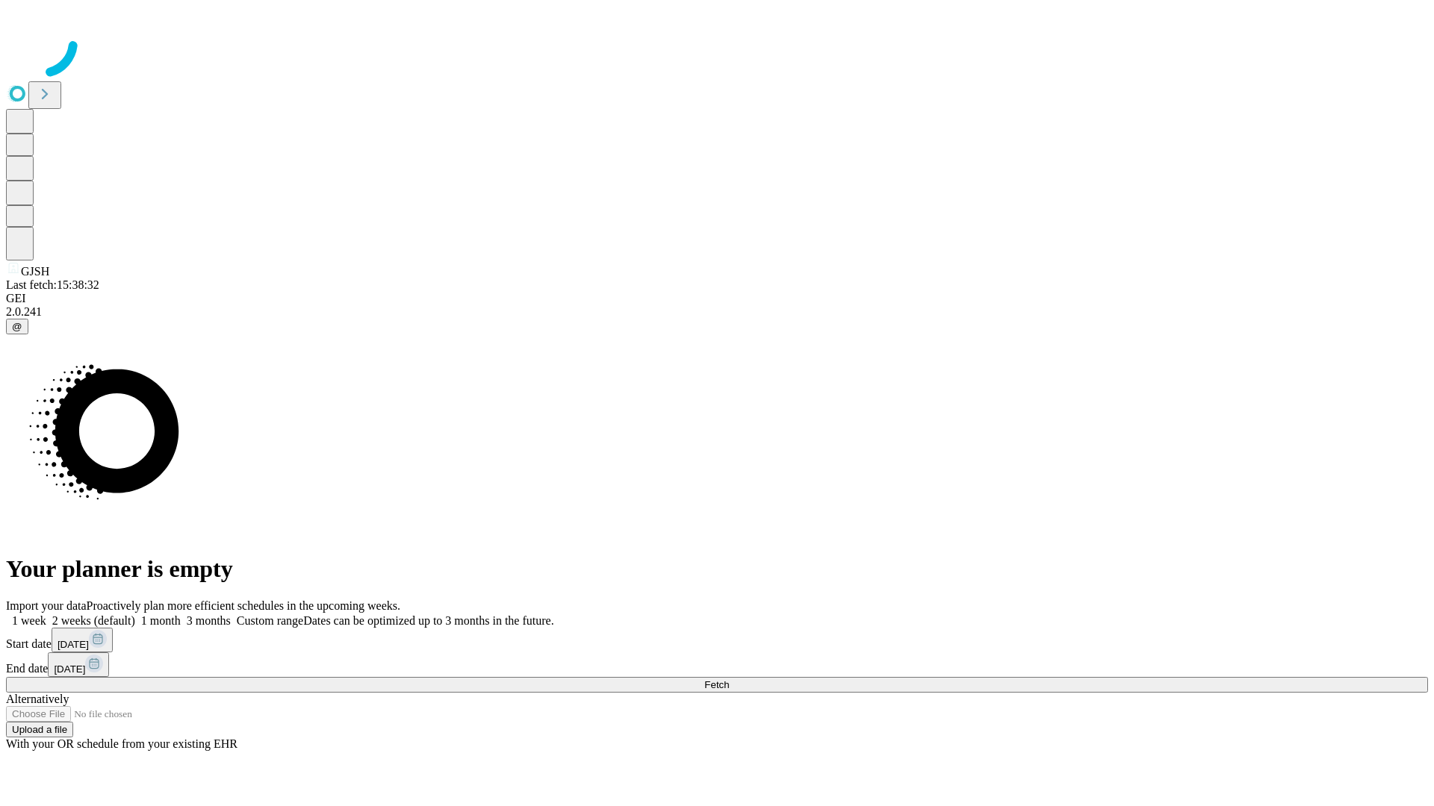 This screenshot has height=806, width=1434. What do you see at coordinates (717, 569) in the screenshot?
I see `h1: Your planner is empty` at bounding box center [717, 569].